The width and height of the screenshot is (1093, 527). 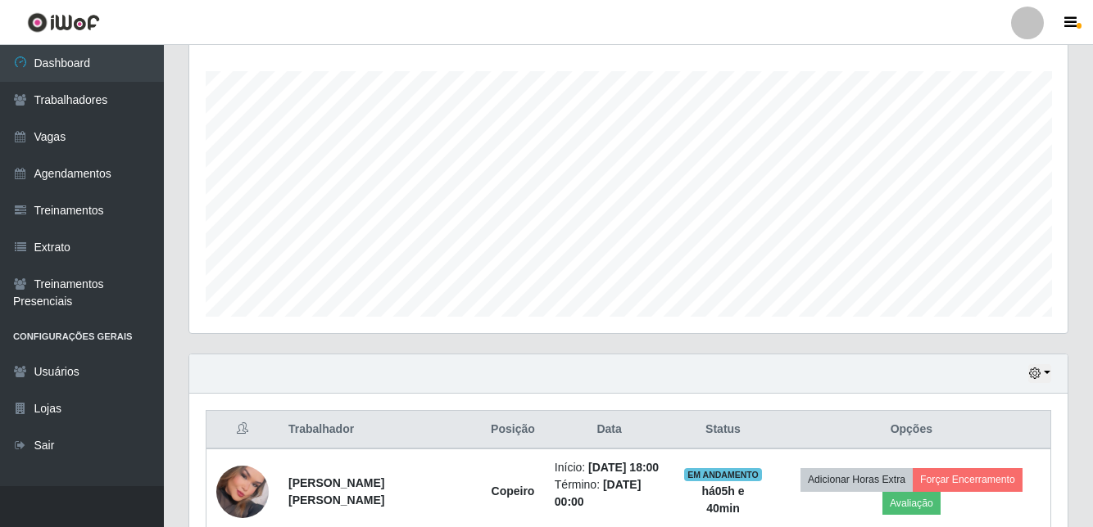 What do you see at coordinates (912, 430) in the screenshot?
I see `th: Opções` at bounding box center [912, 430].